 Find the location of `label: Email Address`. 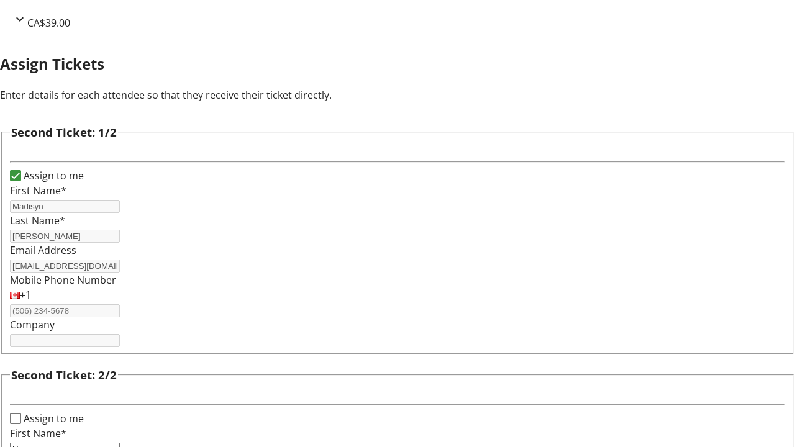

label: Email Address is located at coordinates (43, 250).